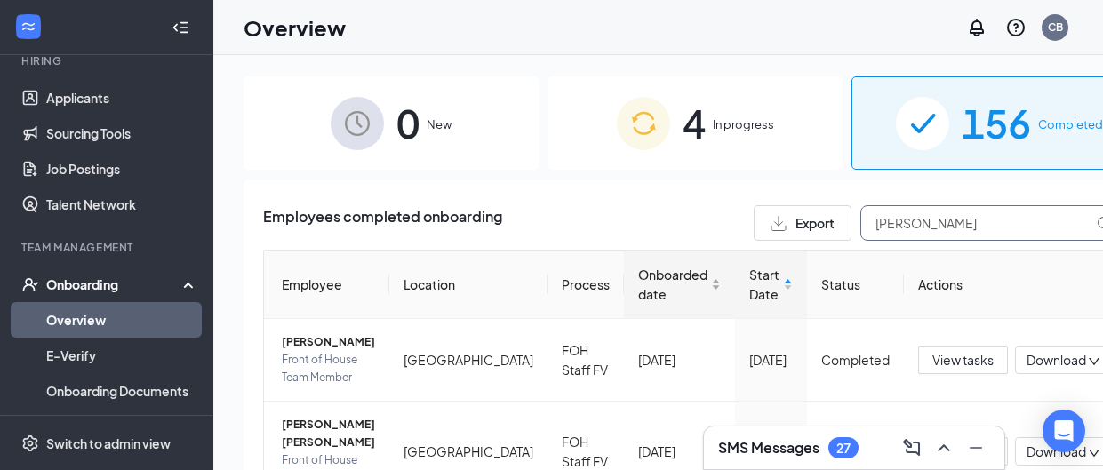 The height and width of the screenshot is (470, 1103). I want to click on span: Employees completed onboarding, so click(382, 223).